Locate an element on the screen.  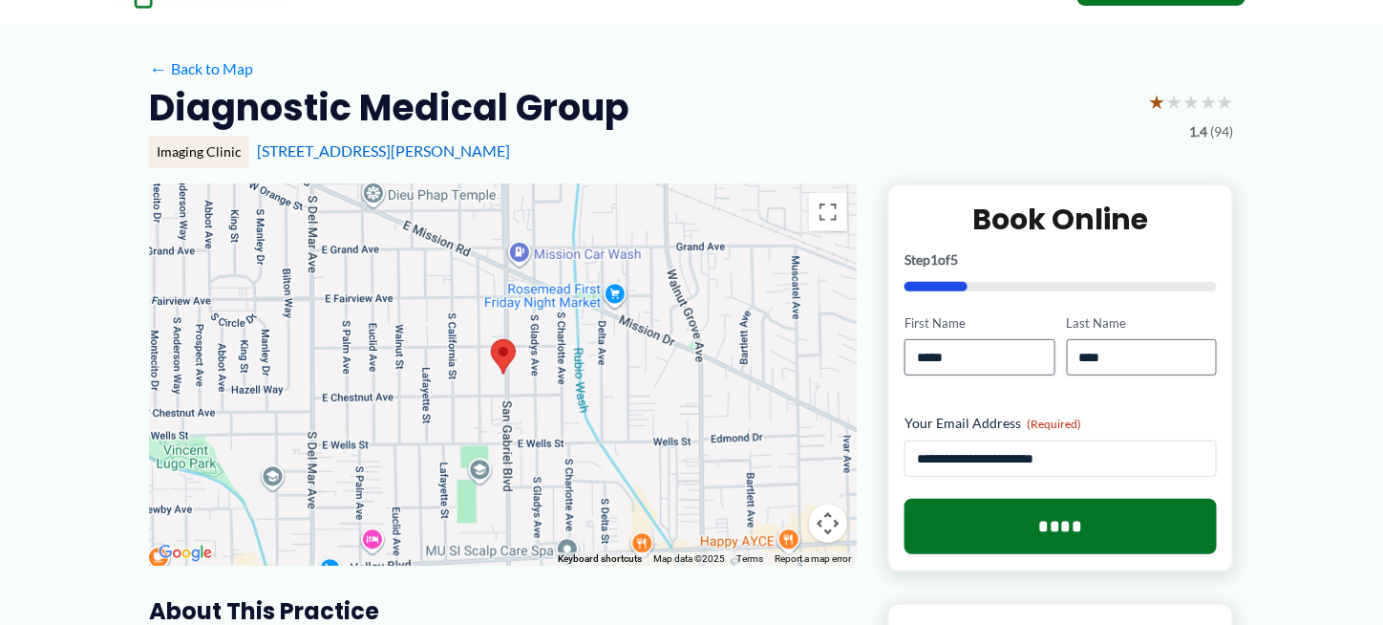
div: Imaging Clinic is located at coordinates (199, 152).